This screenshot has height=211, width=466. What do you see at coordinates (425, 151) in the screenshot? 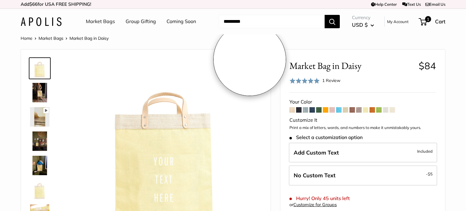
I see `span: Included` at bounding box center [425, 151].